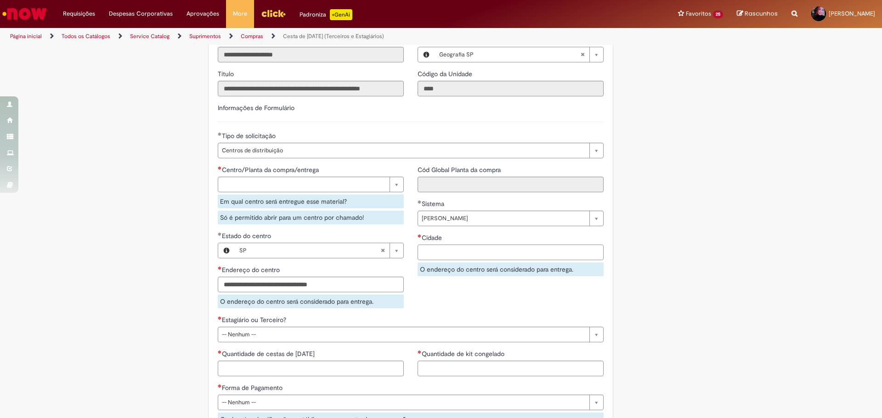 Image resolution: width=882 pixels, height=418 pixels. What do you see at coordinates (226, 74) in the screenshot?
I see `label: Somente leitura - Título` at bounding box center [226, 74].